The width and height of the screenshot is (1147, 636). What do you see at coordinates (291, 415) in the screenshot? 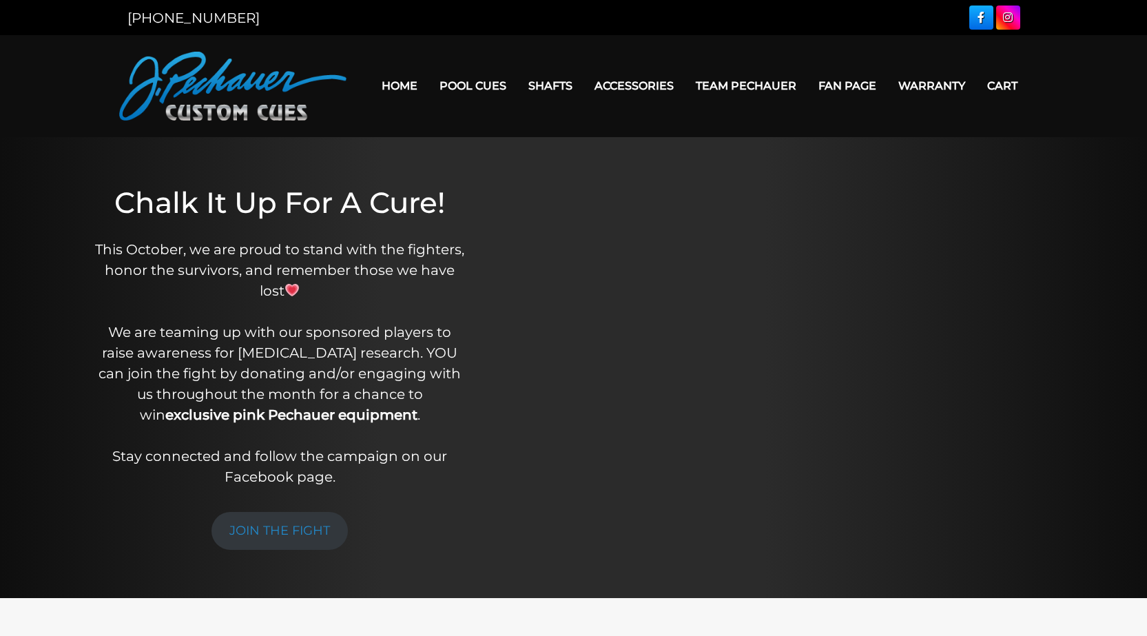
I see `strong: exclusive pink Pechauer equipment` at bounding box center [291, 415].